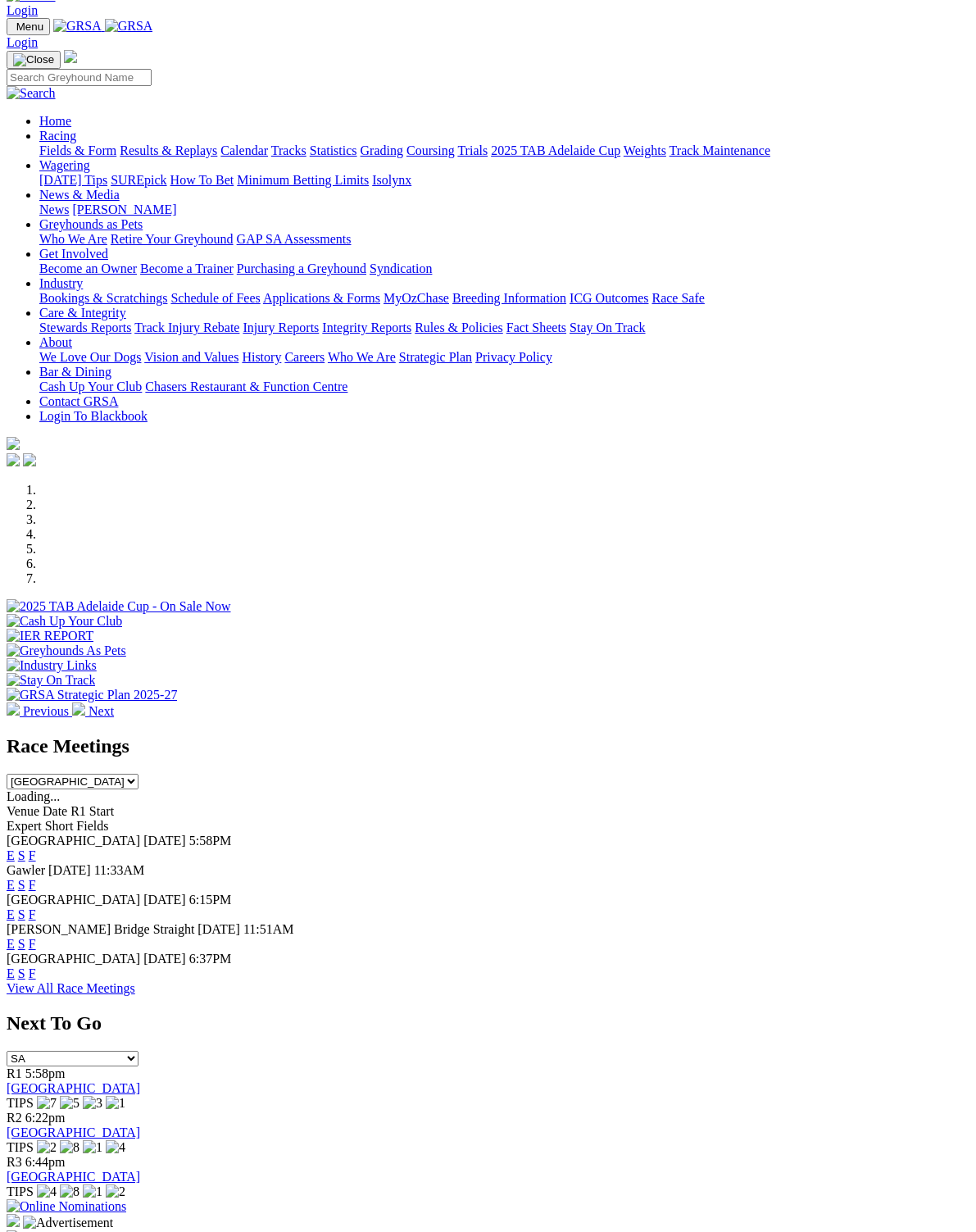  I want to click on span: Venue, so click(23, 810).